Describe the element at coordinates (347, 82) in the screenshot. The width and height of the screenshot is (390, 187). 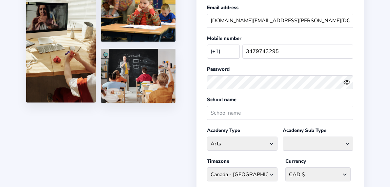
I see `ion-icon: eye outline` at that location.